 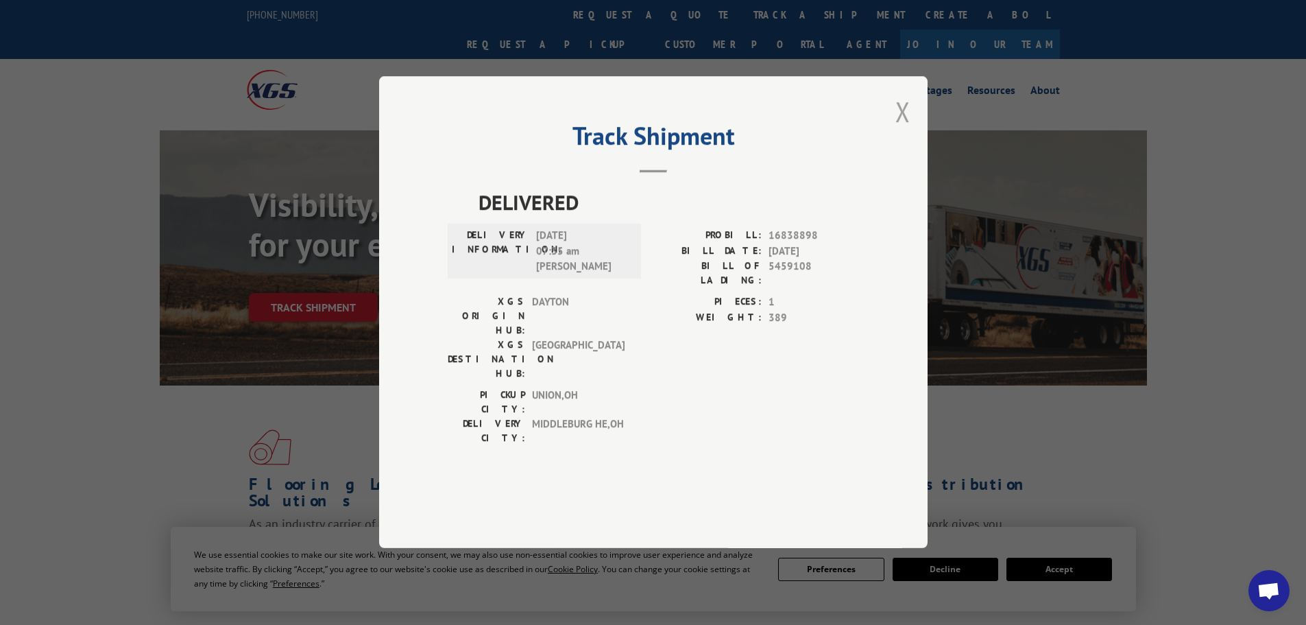 I want to click on label: DELIVERY CITY:, so click(x=486, y=431).